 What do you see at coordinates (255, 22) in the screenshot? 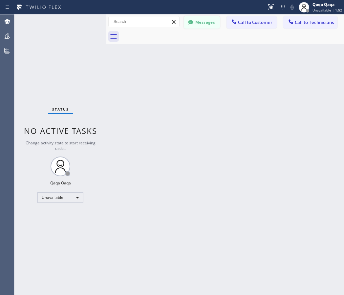
I see `span: Call to Customer` at bounding box center [255, 22].